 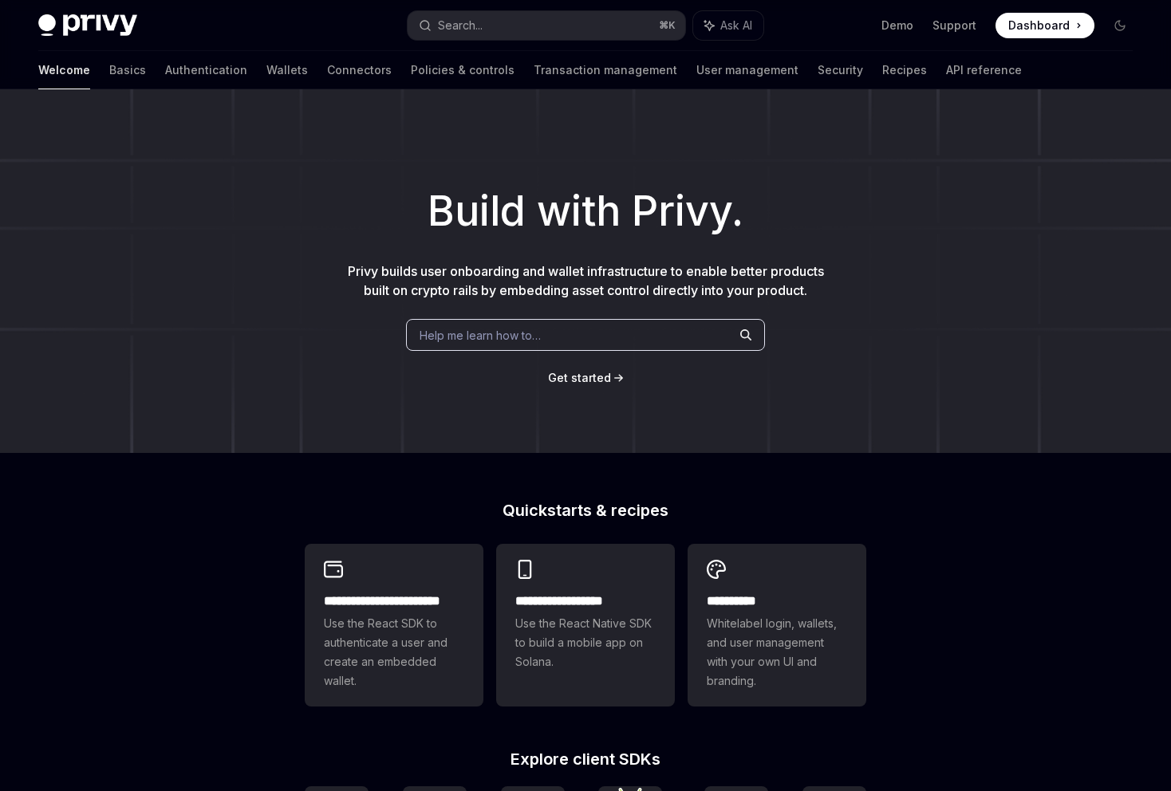 I want to click on a: Authentication, so click(x=206, y=70).